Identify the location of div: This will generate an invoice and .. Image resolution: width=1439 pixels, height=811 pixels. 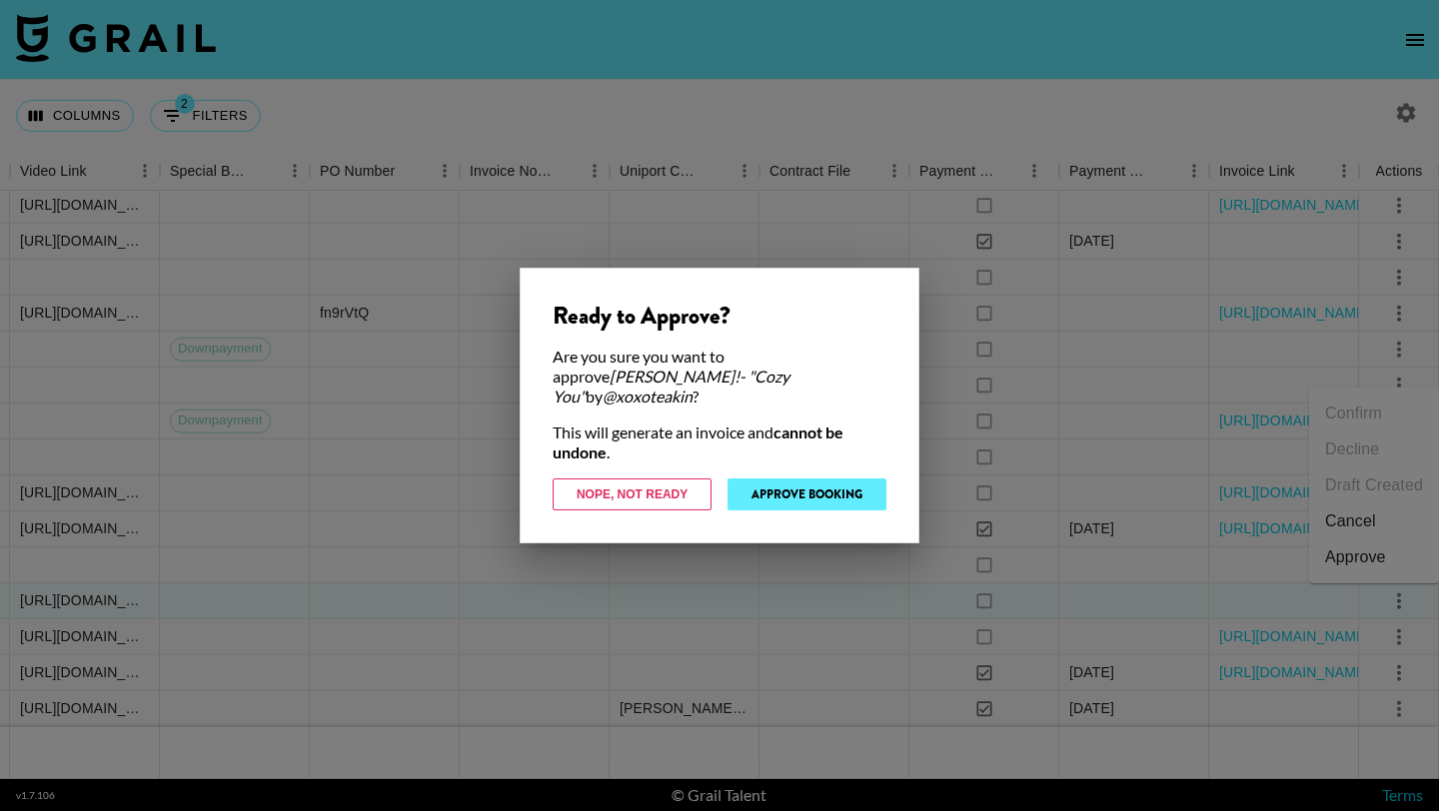
(719, 443).